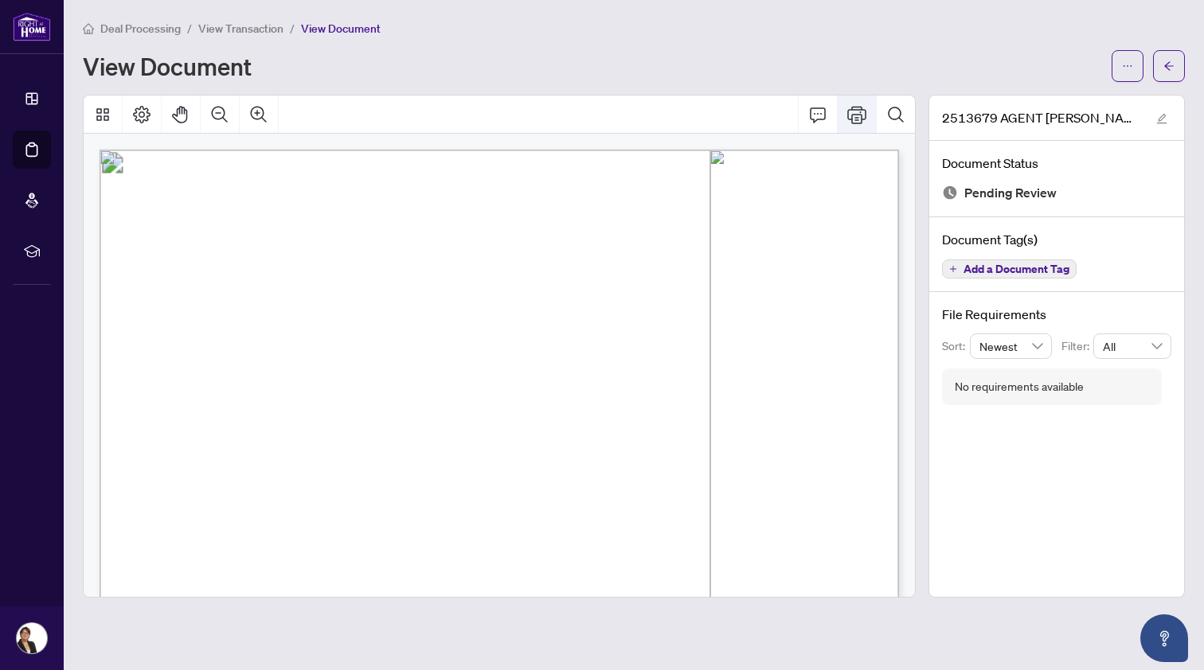  I want to click on h4: Document Status, so click(1056, 163).